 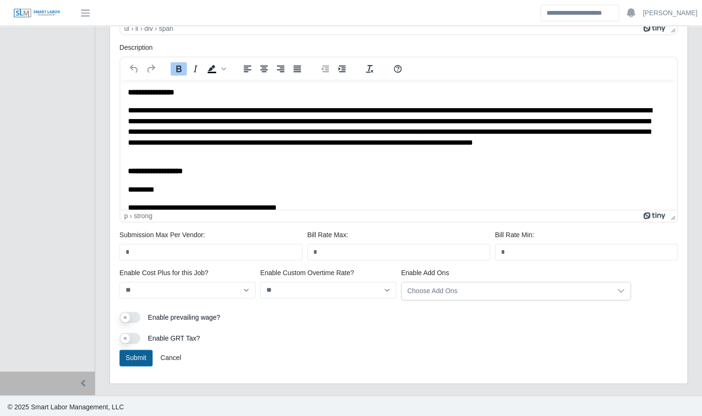 I want to click on button: Italic, so click(x=195, y=69).